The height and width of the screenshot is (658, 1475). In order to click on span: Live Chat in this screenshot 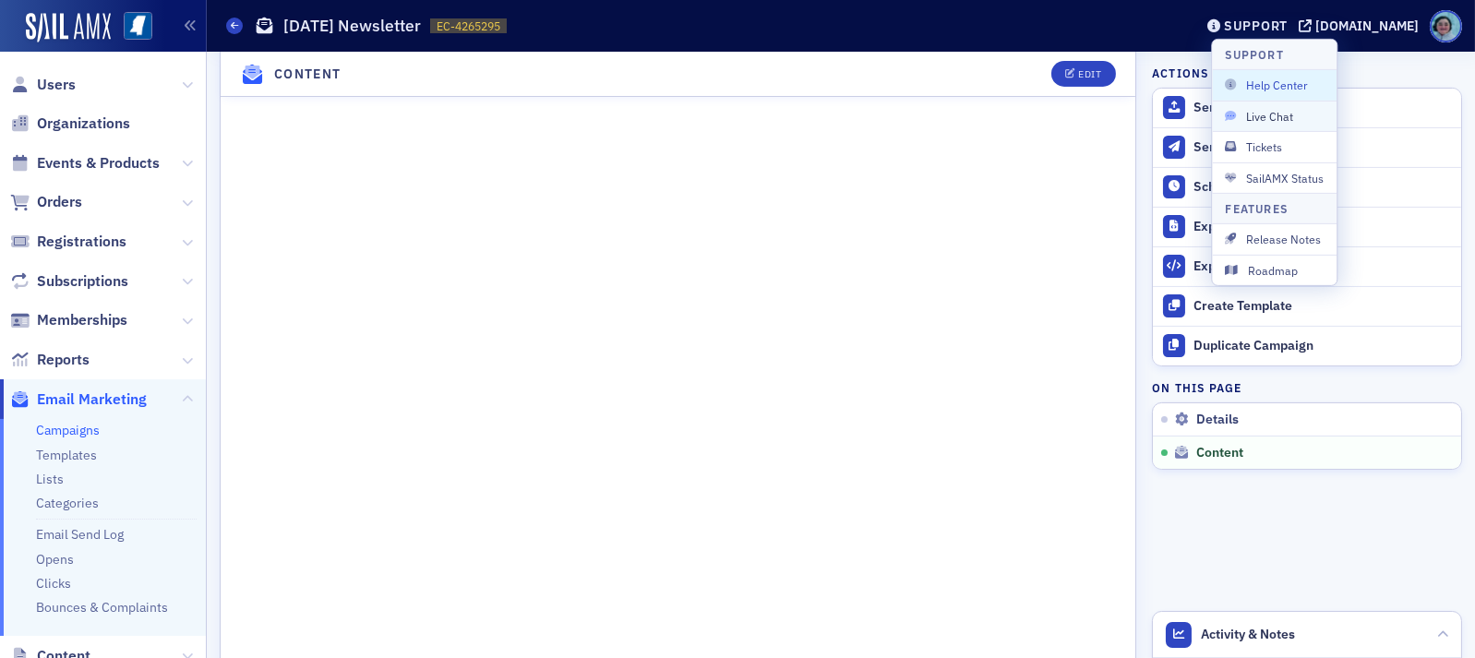, I will do `click(1274, 116)`.